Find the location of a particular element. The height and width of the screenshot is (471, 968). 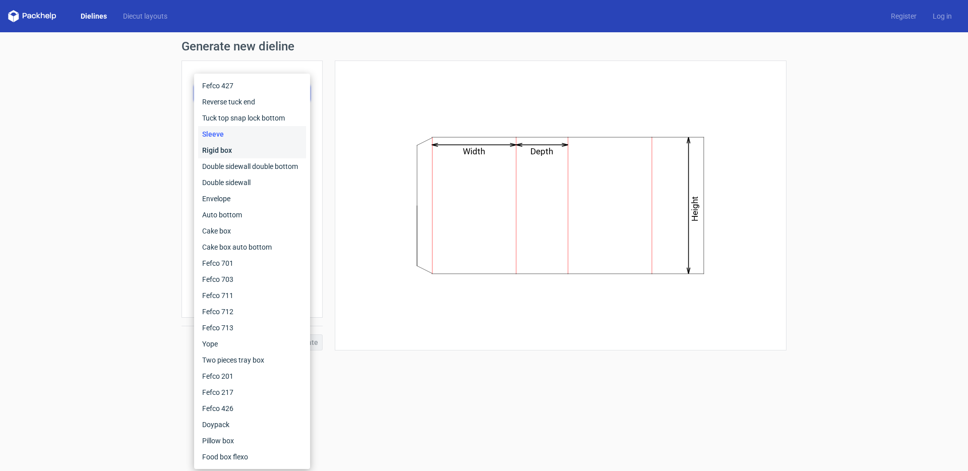

div: Fefco 711 is located at coordinates (252, 295).